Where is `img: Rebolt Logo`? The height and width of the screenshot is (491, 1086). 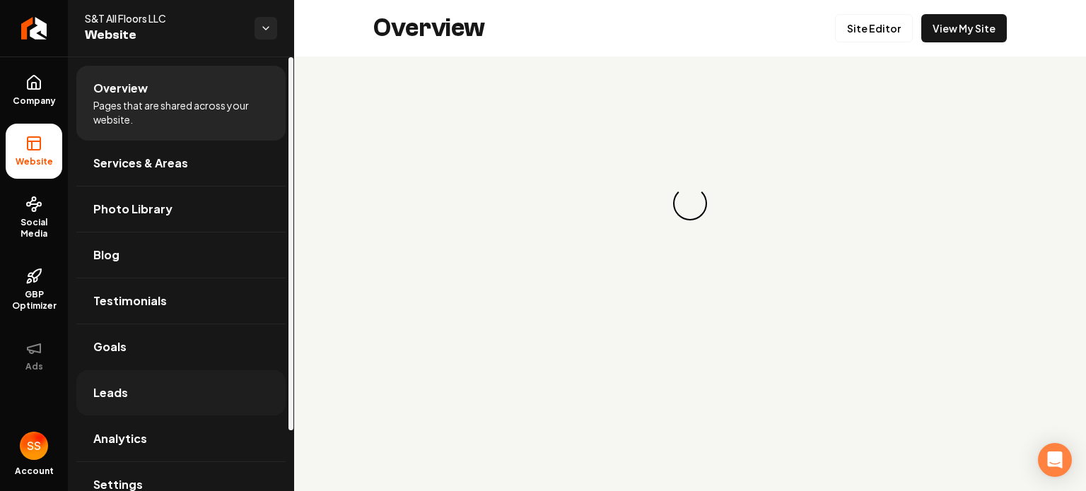 img: Rebolt Logo is located at coordinates (34, 28).